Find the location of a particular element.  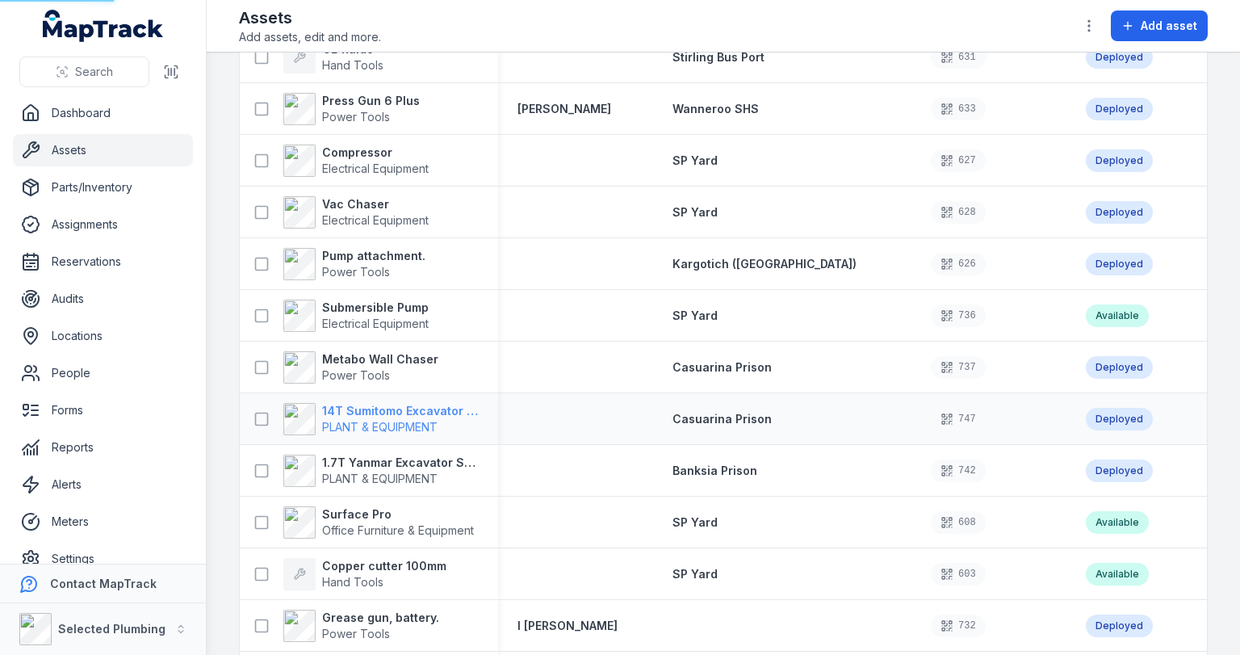

button: Add asset is located at coordinates (1160, 26).